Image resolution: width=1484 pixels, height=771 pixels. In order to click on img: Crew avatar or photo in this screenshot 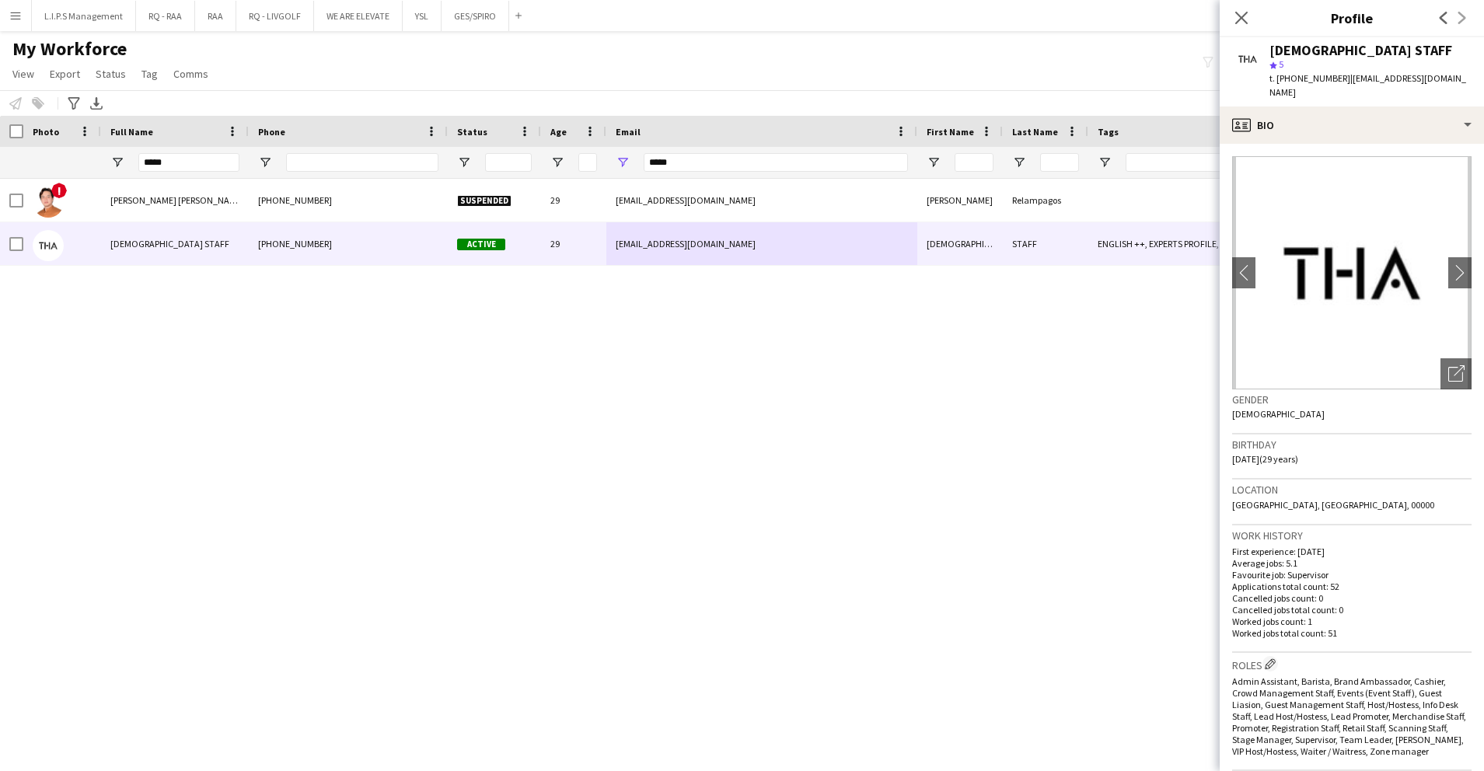, I will do `click(1352, 273)`.